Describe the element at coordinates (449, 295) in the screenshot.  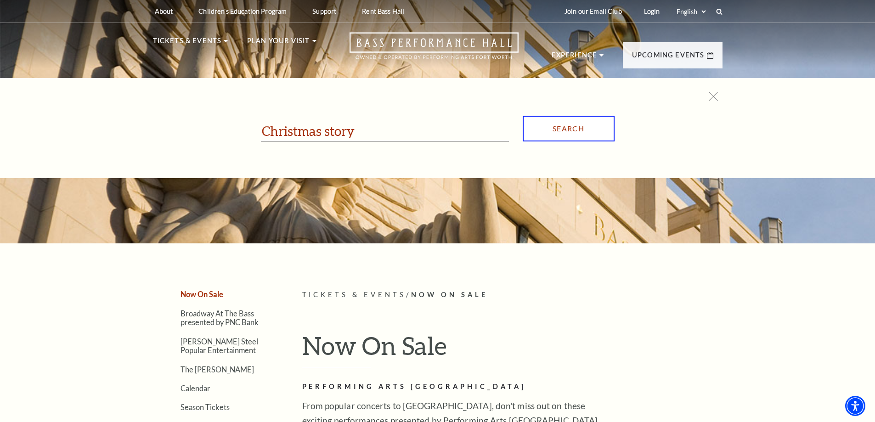
I see `span: Now On Sale` at that location.